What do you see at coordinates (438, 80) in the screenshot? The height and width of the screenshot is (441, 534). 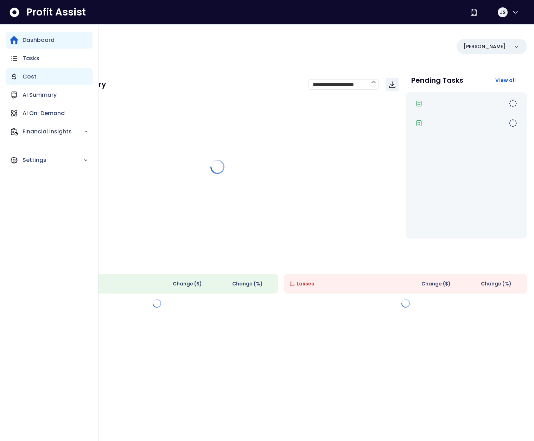 I see `p: Pending Tasks` at bounding box center [438, 80].